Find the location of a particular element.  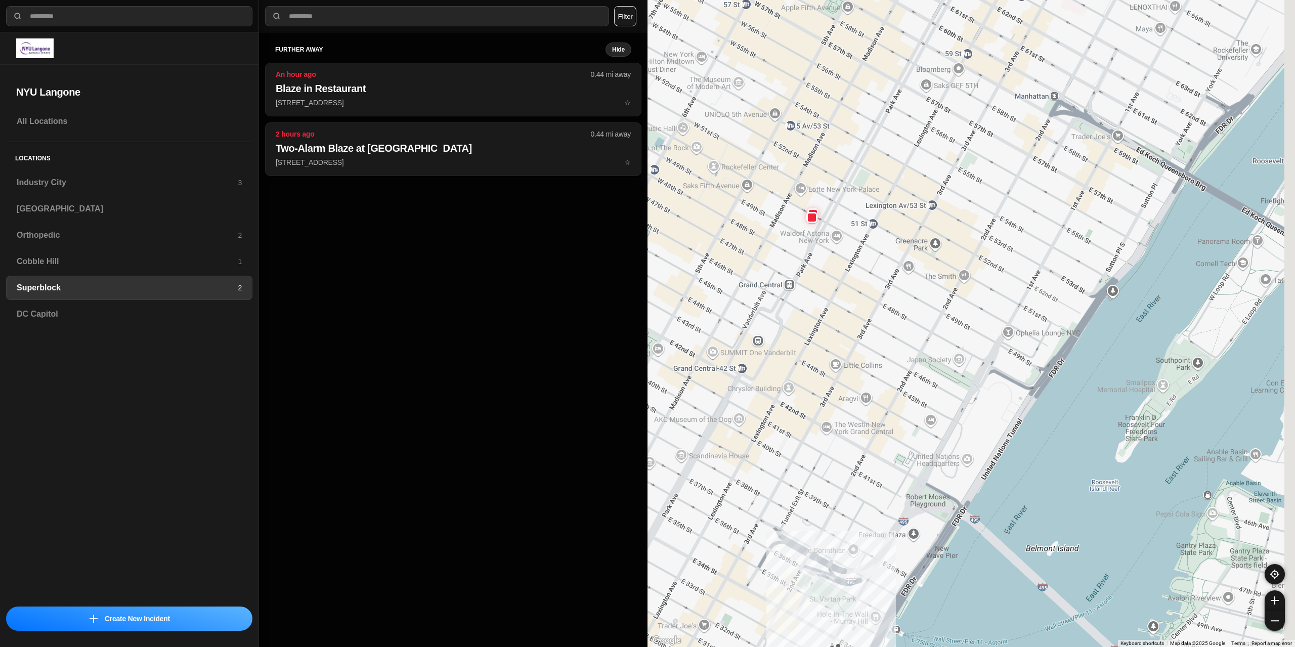

p: Create New Incident is located at coordinates (137, 618).